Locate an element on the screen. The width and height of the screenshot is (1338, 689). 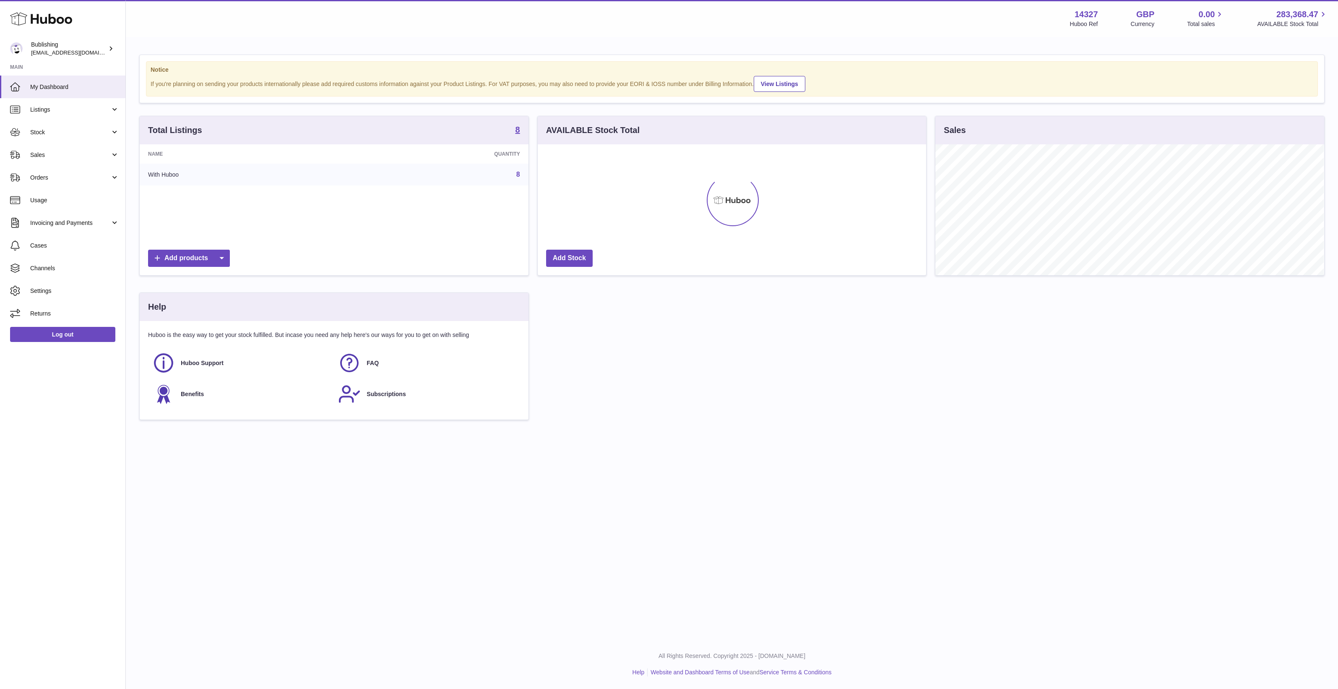
h3: Help is located at coordinates (157, 307).